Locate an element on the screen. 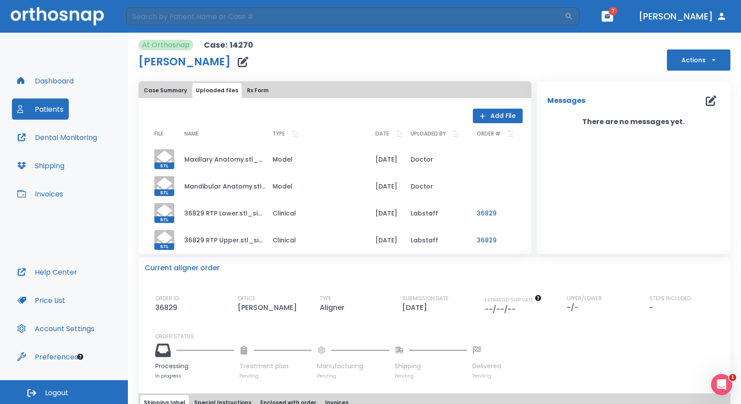 This screenshot has height=404, width=741. span: 1 is located at coordinates (733, 377).